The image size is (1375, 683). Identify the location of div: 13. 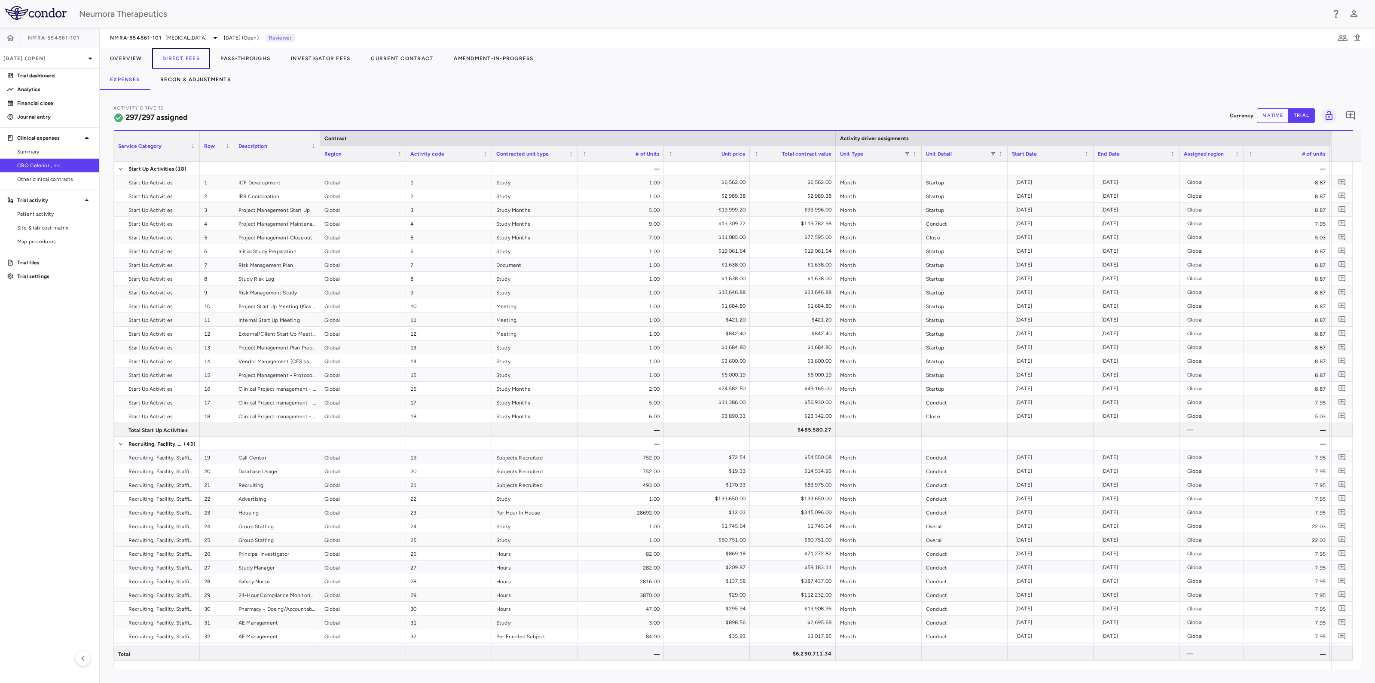
(449, 347).